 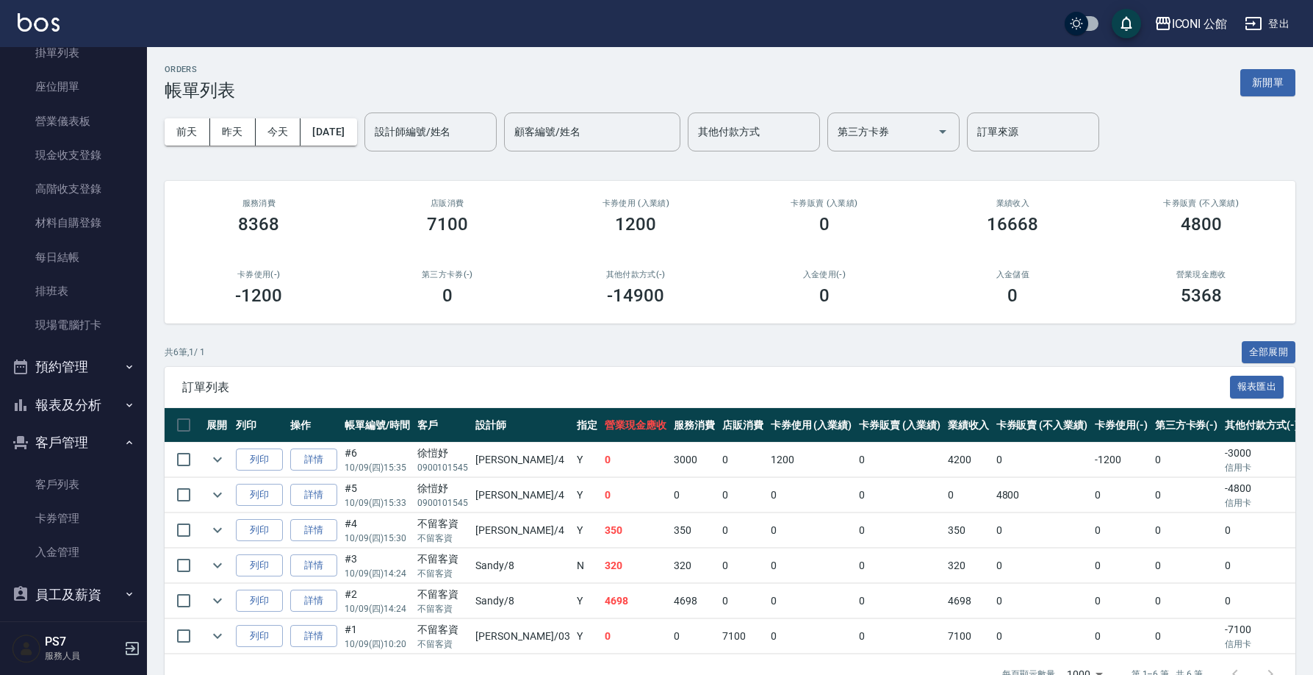 I want to click on th: 卡券使用(-), so click(x=1121, y=425).